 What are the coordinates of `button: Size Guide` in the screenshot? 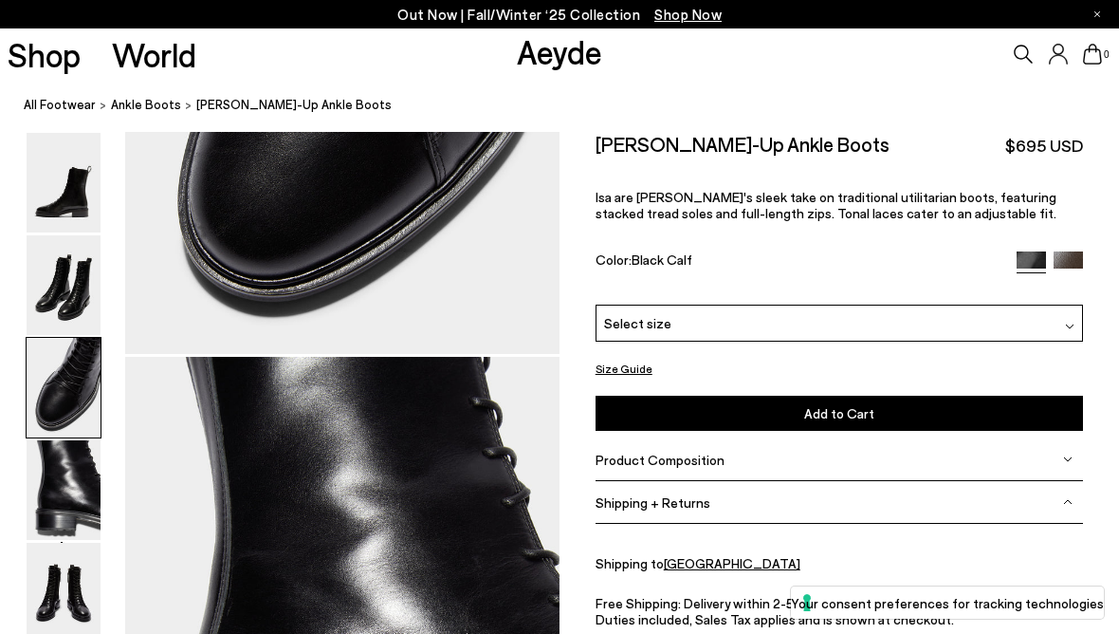 It's located at (624, 368).